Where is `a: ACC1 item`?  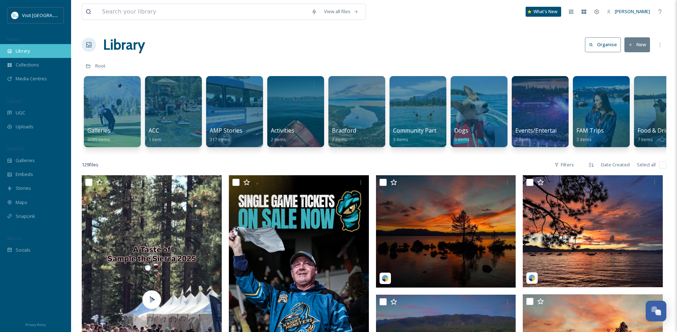 a: ACC1 item is located at coordinates (155, 135).